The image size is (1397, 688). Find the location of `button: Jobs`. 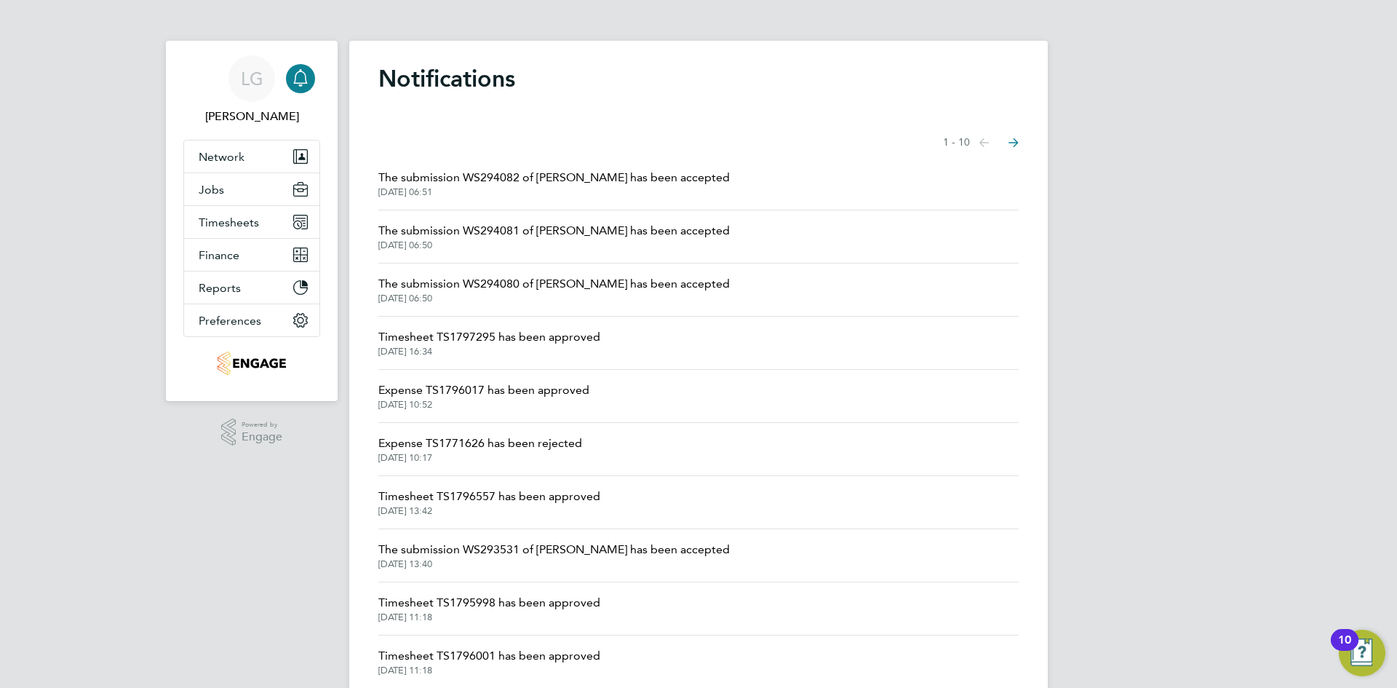

button: Jobs is located at coordinates (252, 189).